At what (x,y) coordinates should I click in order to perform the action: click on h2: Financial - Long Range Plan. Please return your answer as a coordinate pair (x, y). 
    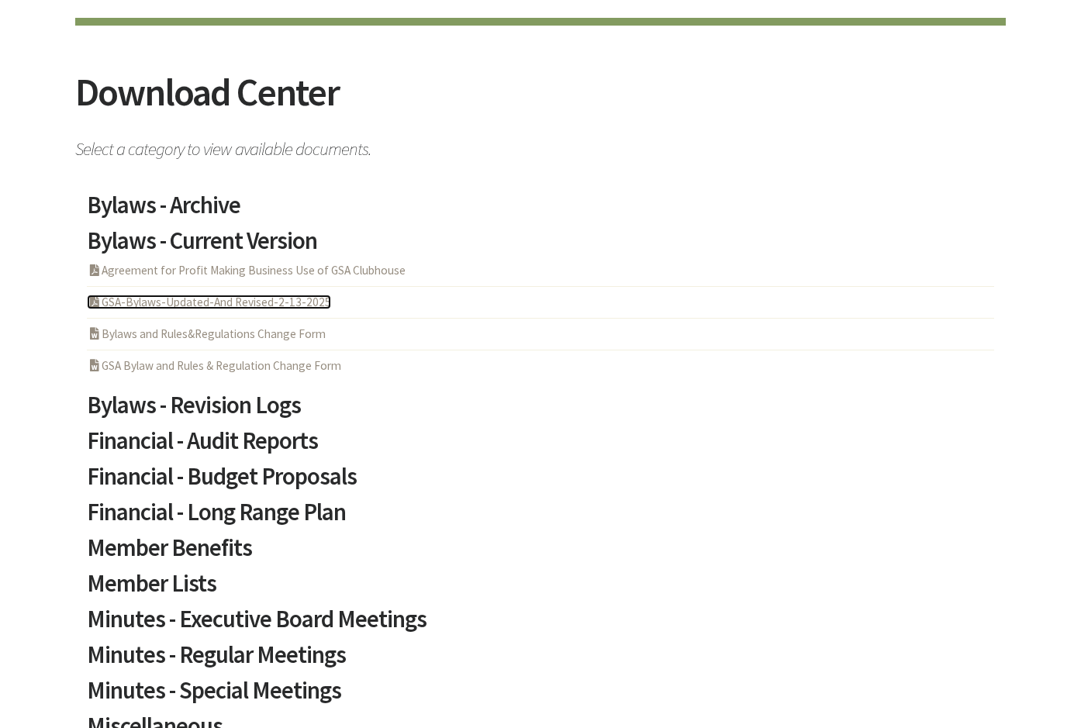
    Looking at the image, I should click on (540, 518).